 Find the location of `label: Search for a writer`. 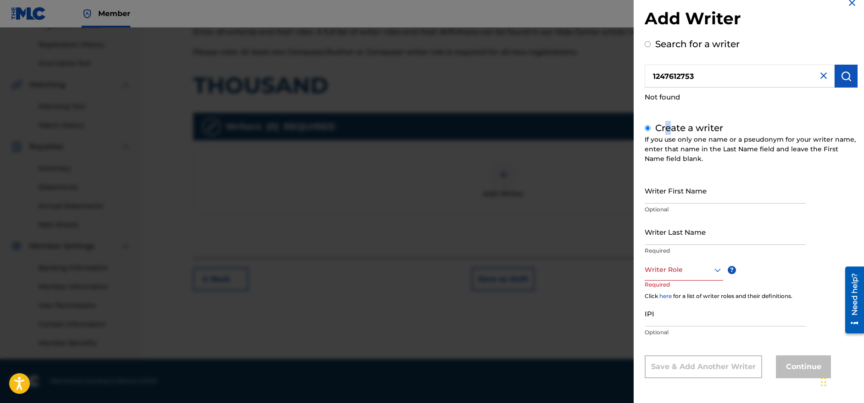

label: Search for a writer is located at coordinates (697, 44).